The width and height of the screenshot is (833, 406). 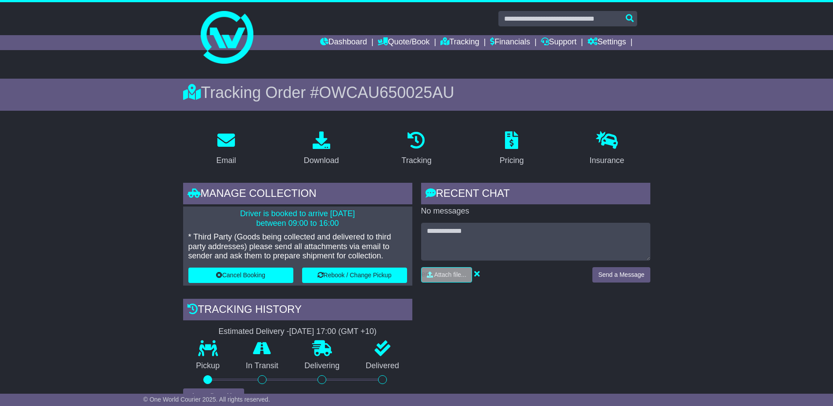 What do you see at coordinates (536, 194) in the screenshot?
I see `div: RECENT CHAT` at bounding box center [536, 194].